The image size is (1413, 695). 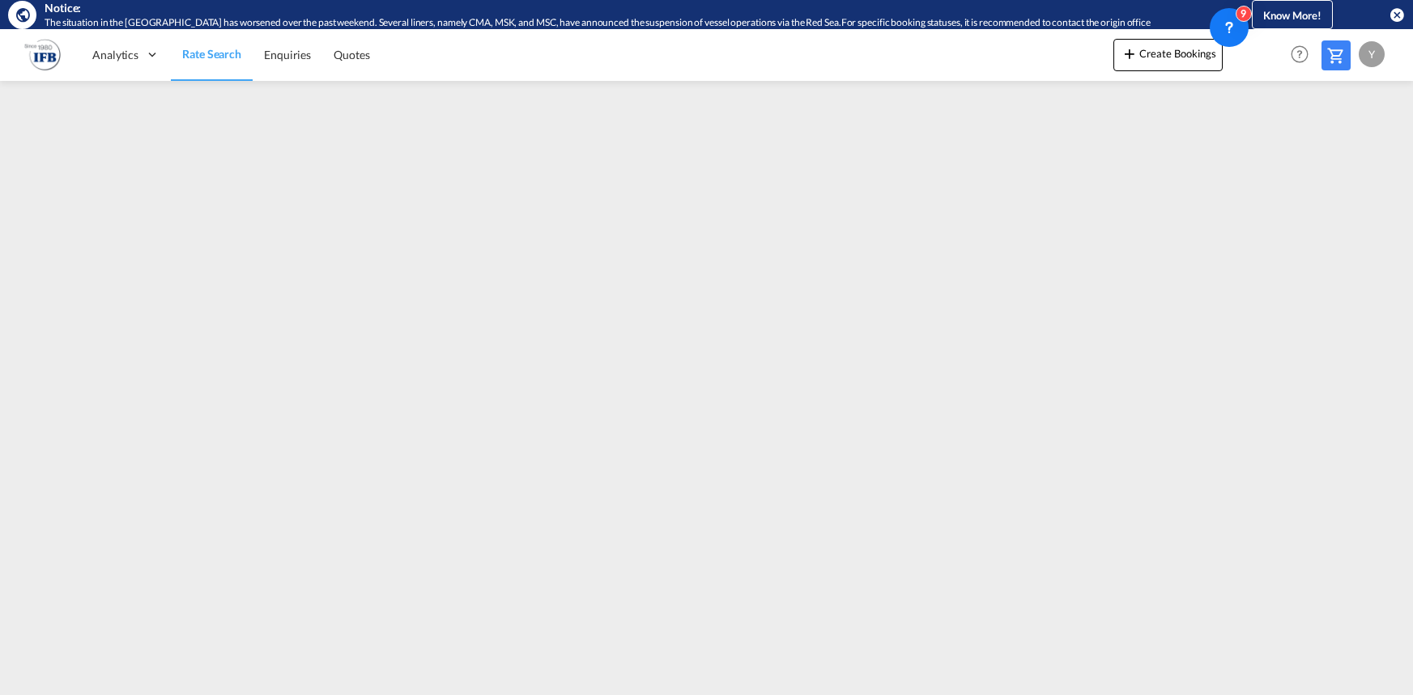 What do you see at coordinates (125, 54) in the screenshot?
I see `div: Analytics` at bounding box center [125, 54].